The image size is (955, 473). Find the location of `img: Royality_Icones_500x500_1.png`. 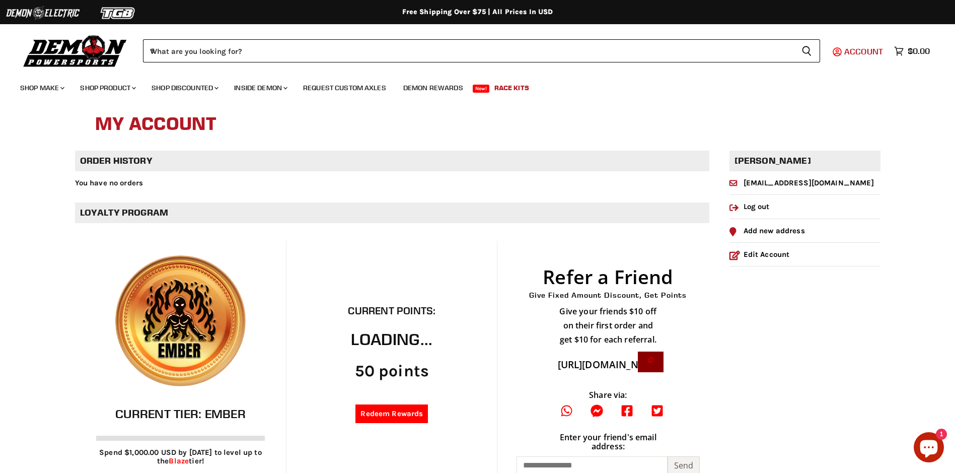

img: Royality_Icones_500x500_1.png is located at coordinates (181, 321).